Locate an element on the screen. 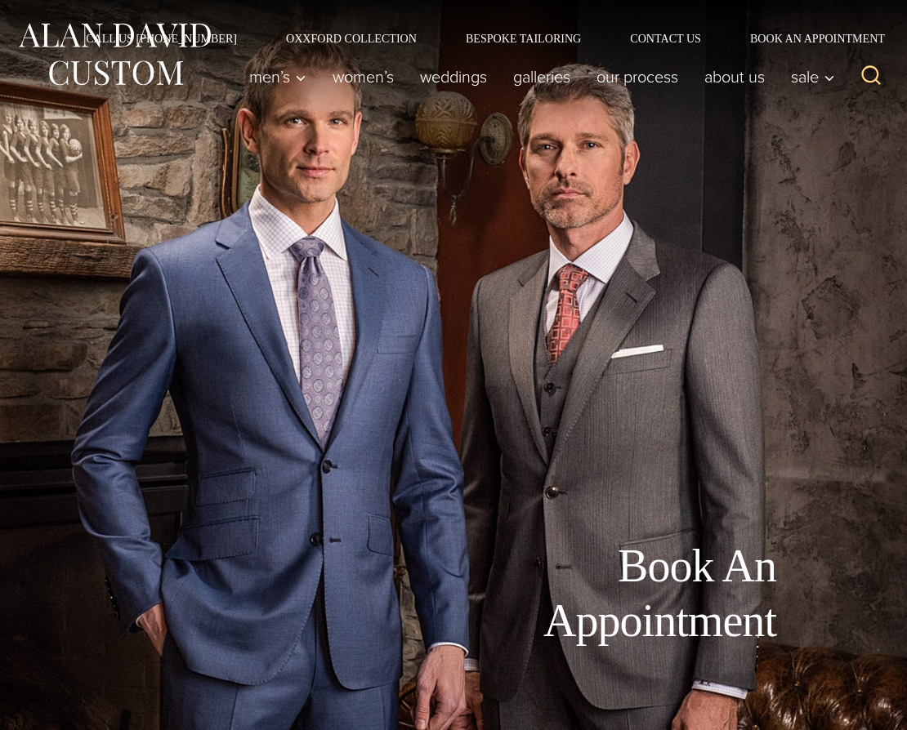  a: Galleries is located at coordinates (542, 77).